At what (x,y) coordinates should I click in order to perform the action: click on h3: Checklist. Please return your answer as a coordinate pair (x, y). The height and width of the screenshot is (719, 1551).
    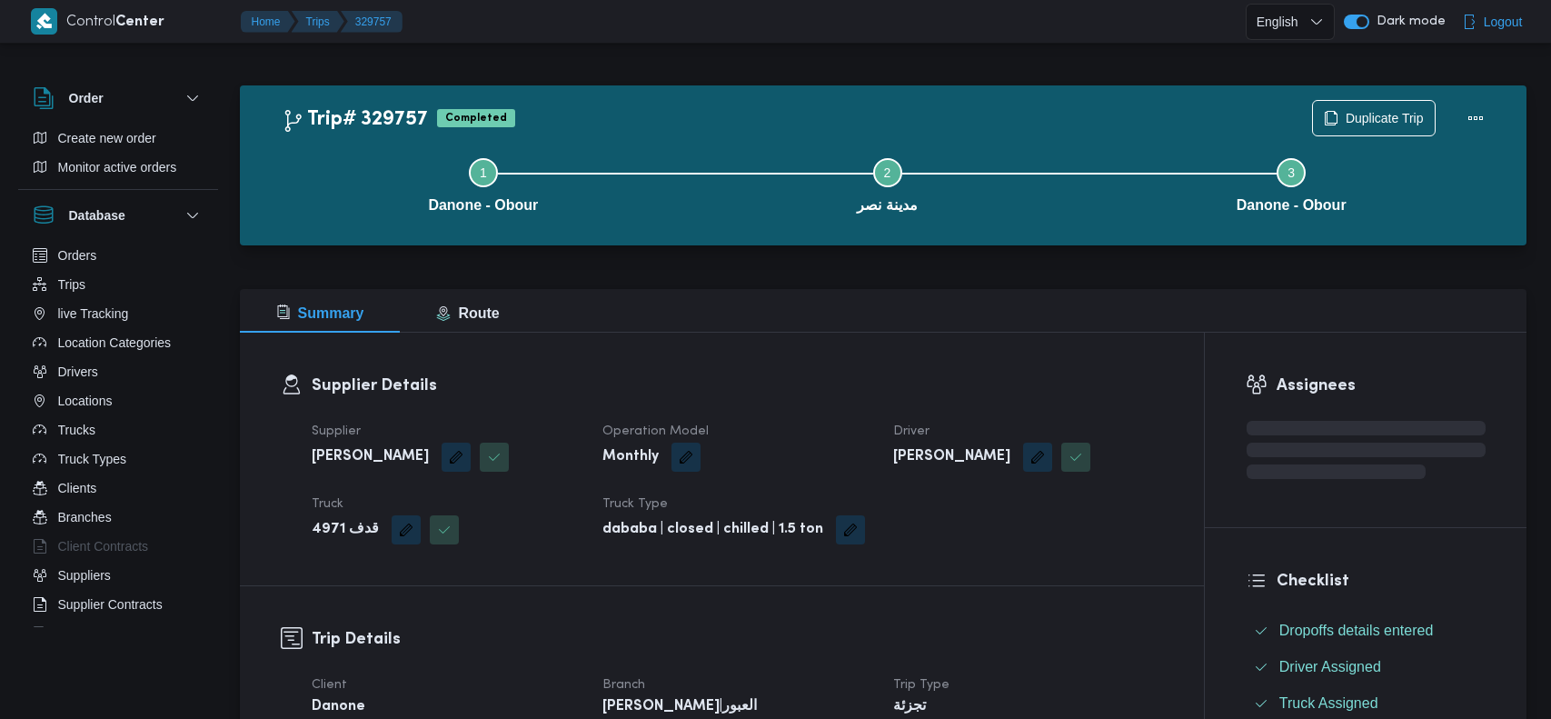
    Looking at the image, I should click on (1382, 581).